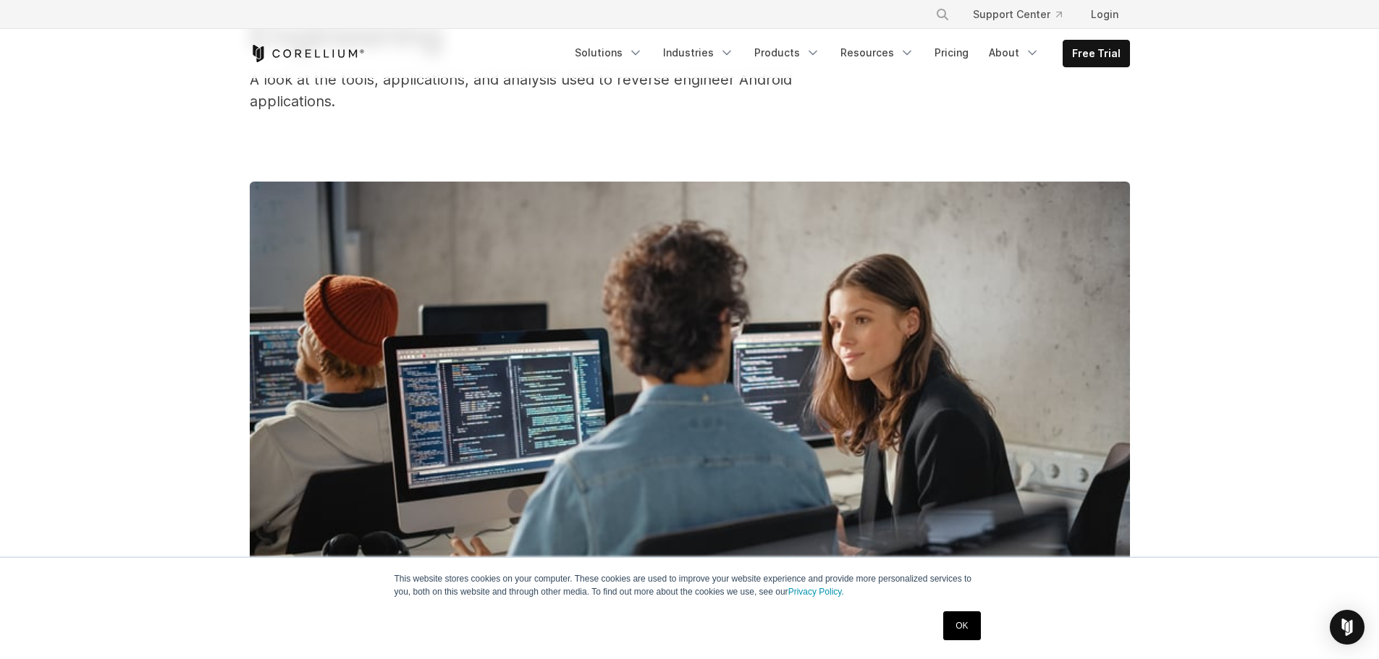 Image resolution: width=1379 pixels, height=659 pixels. What do you see at coordinates (1014, 53) in the screenshot?
I see `a: About` at bounding box center [1014, 53].